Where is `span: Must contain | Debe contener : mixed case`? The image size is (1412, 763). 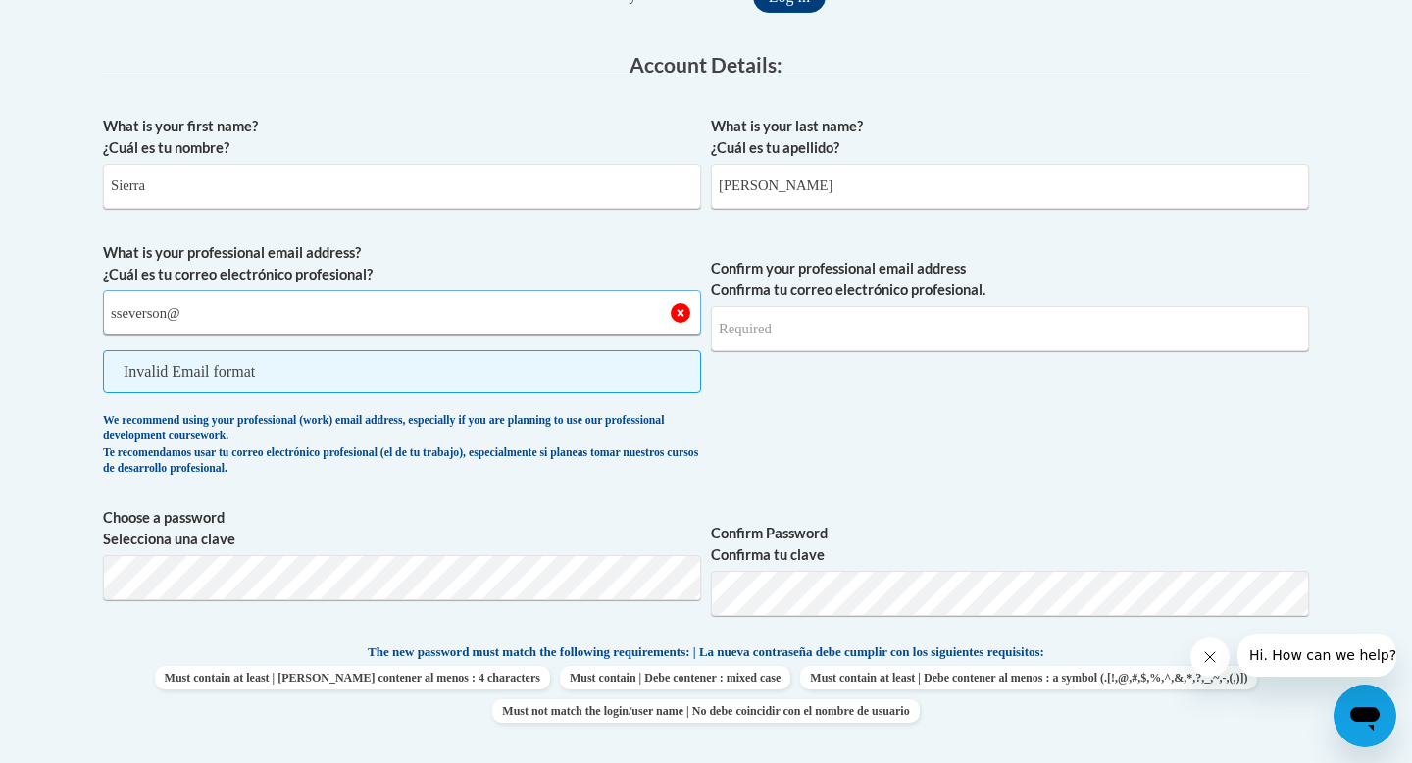
span: Must contain | Debe contener : mixed case is located at coordinates (675, 678).